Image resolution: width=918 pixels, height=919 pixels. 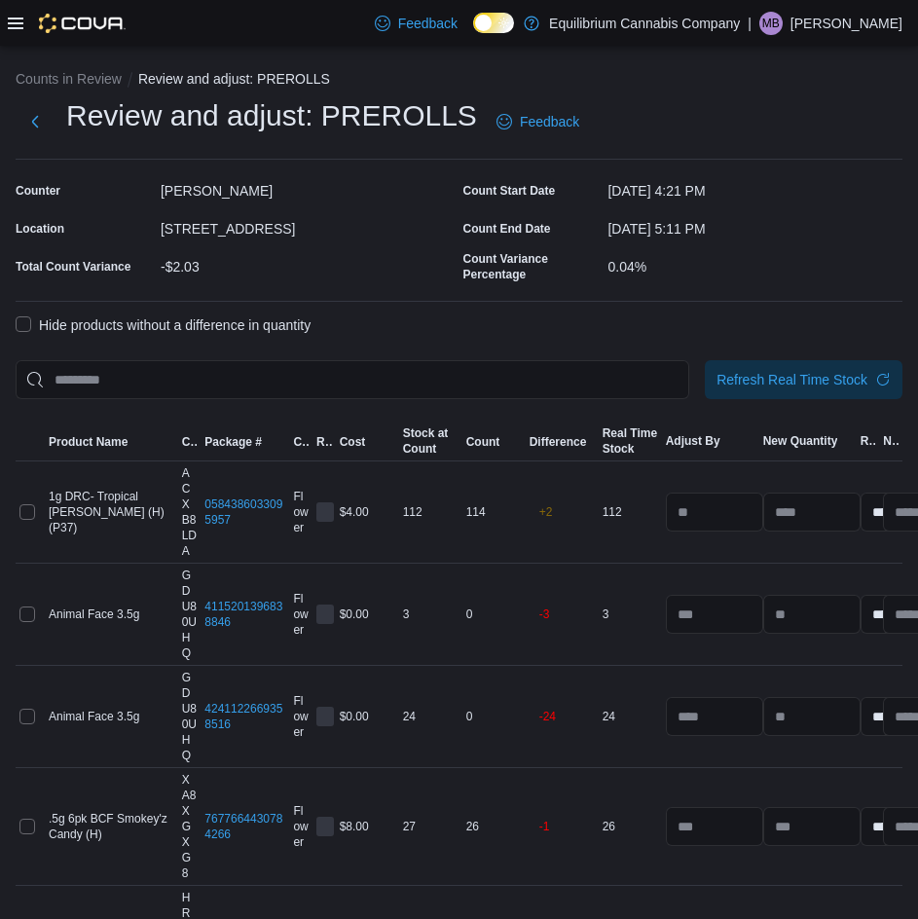 I want to click on p: -3, so click(x=544, y=615).